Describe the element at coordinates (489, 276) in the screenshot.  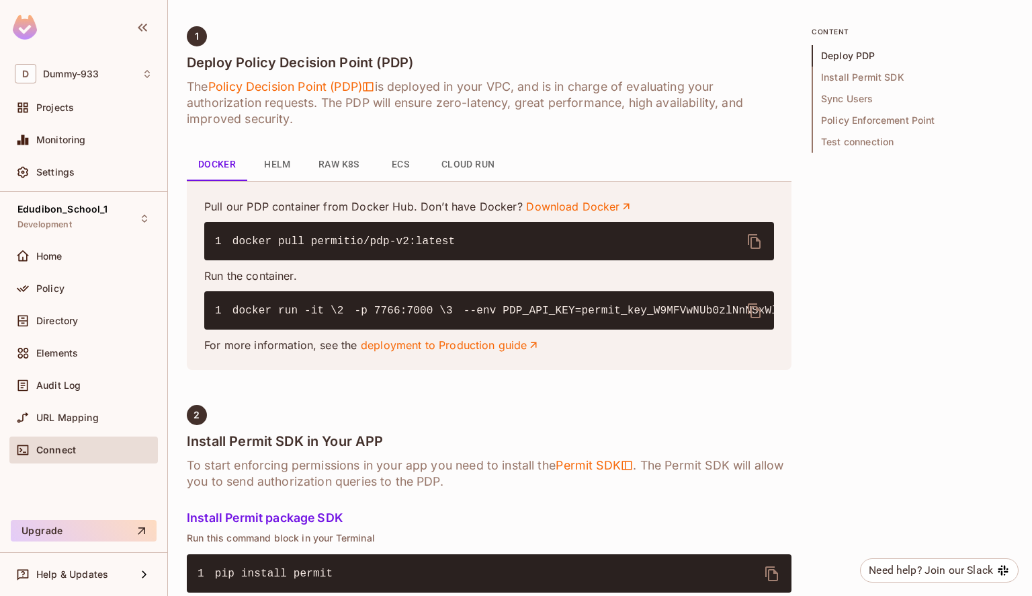
I see `p: Run the container.` at that location.